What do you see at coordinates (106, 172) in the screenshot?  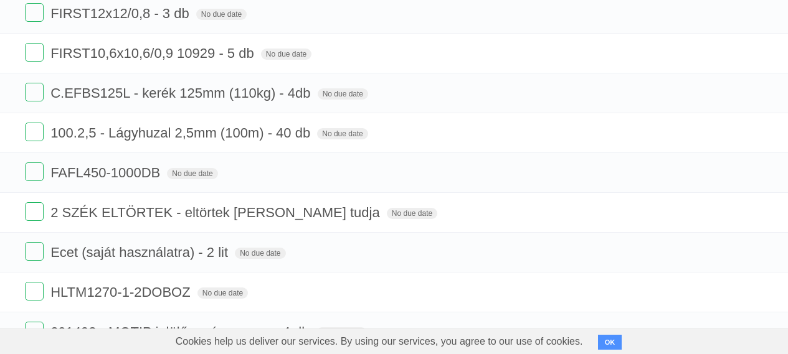 I see `span: FAFL450-1000DB` at bounding box center [106, 172].